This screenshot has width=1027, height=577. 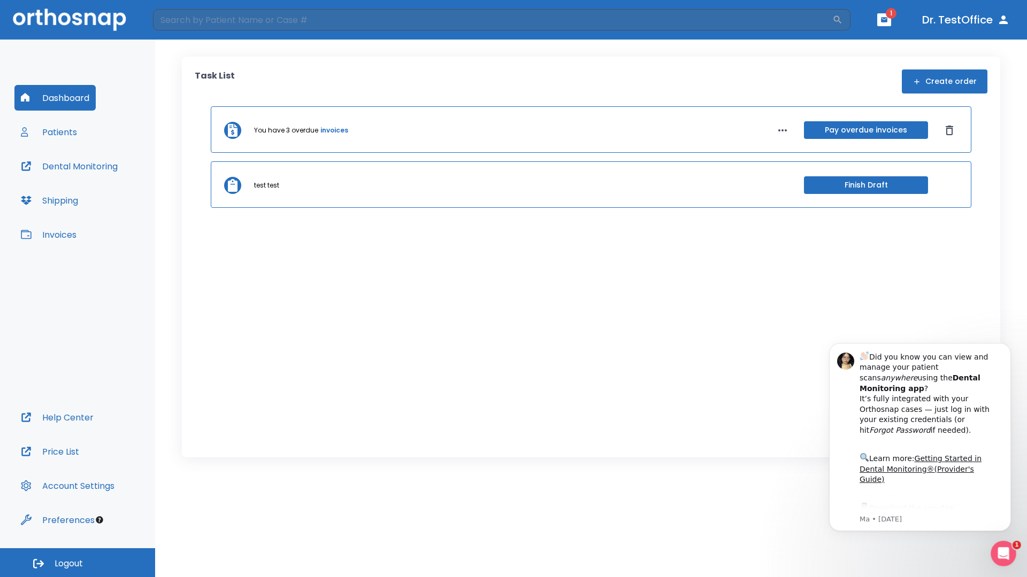 What do you see at coordinates (107, 56) in the screenshot?
I see `b: Dental Monitoring app` at bounding box center [107, 56].